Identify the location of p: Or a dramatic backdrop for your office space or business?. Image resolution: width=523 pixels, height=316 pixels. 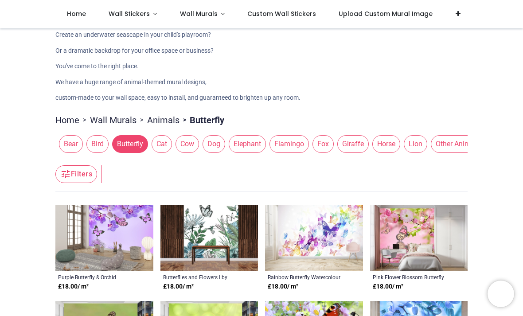
(261, 51).